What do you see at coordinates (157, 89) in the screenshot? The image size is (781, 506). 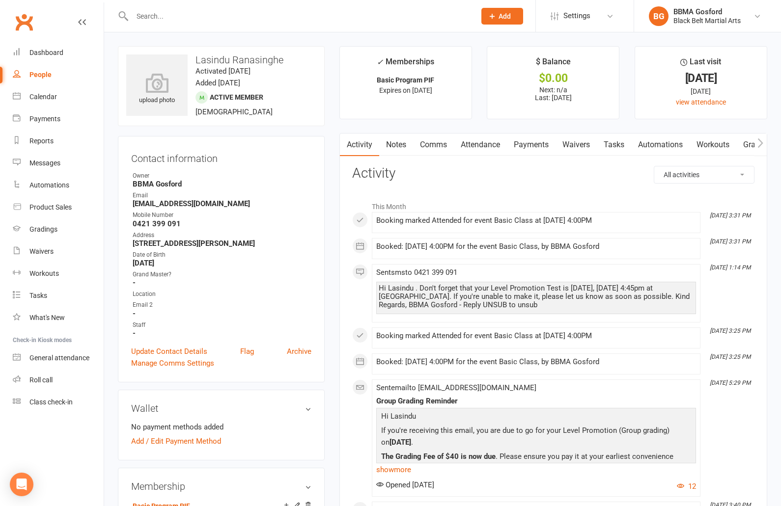 I see `div: upload photo` at bounding box center [157, 89].